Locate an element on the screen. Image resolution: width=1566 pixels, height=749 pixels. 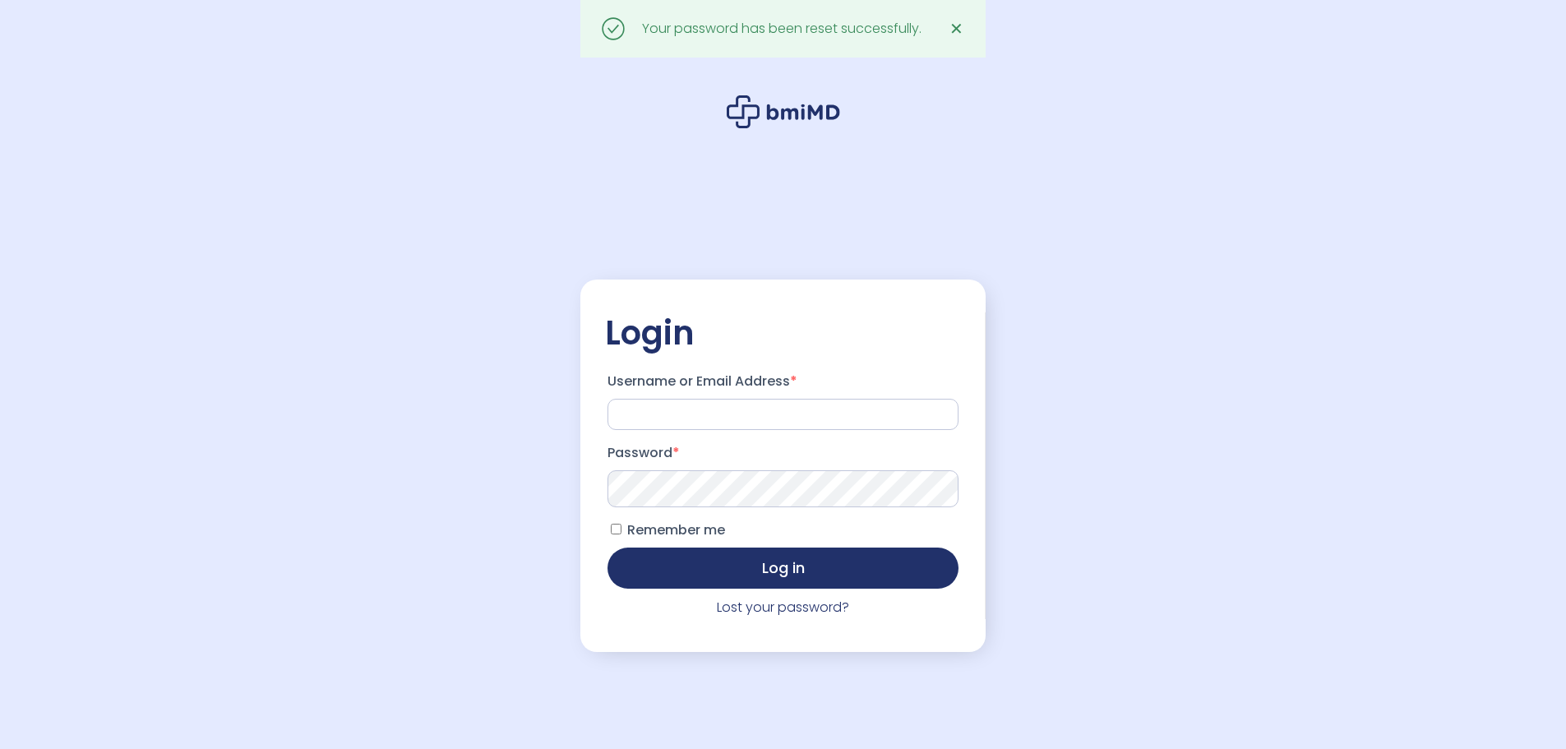
span: Remember me is located at coordinates (676, 530).